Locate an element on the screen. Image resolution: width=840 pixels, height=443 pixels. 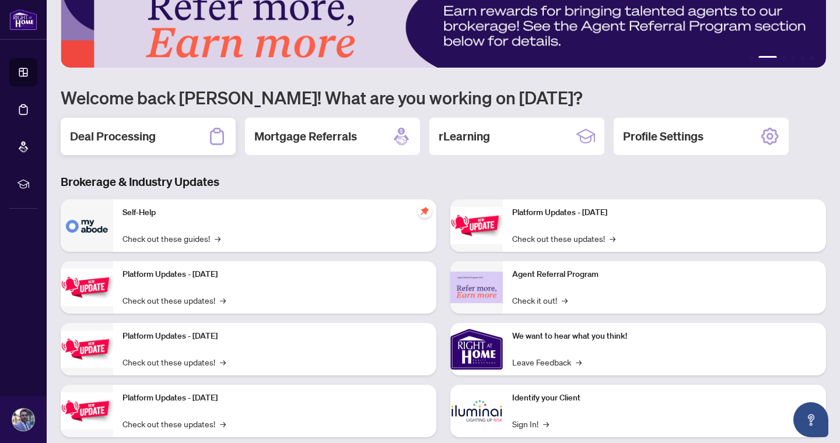
h2: Mortgage Referrals is located at coordinates (306, 137).